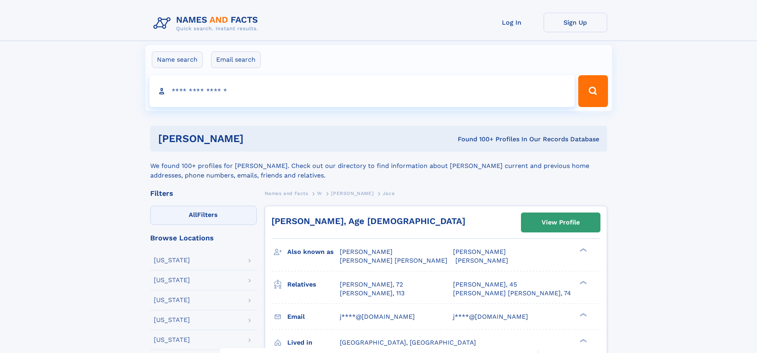 The height and width of the screenshot is (353, 757). I want to click on img: Logo Names and Facts, so click(207, 23).